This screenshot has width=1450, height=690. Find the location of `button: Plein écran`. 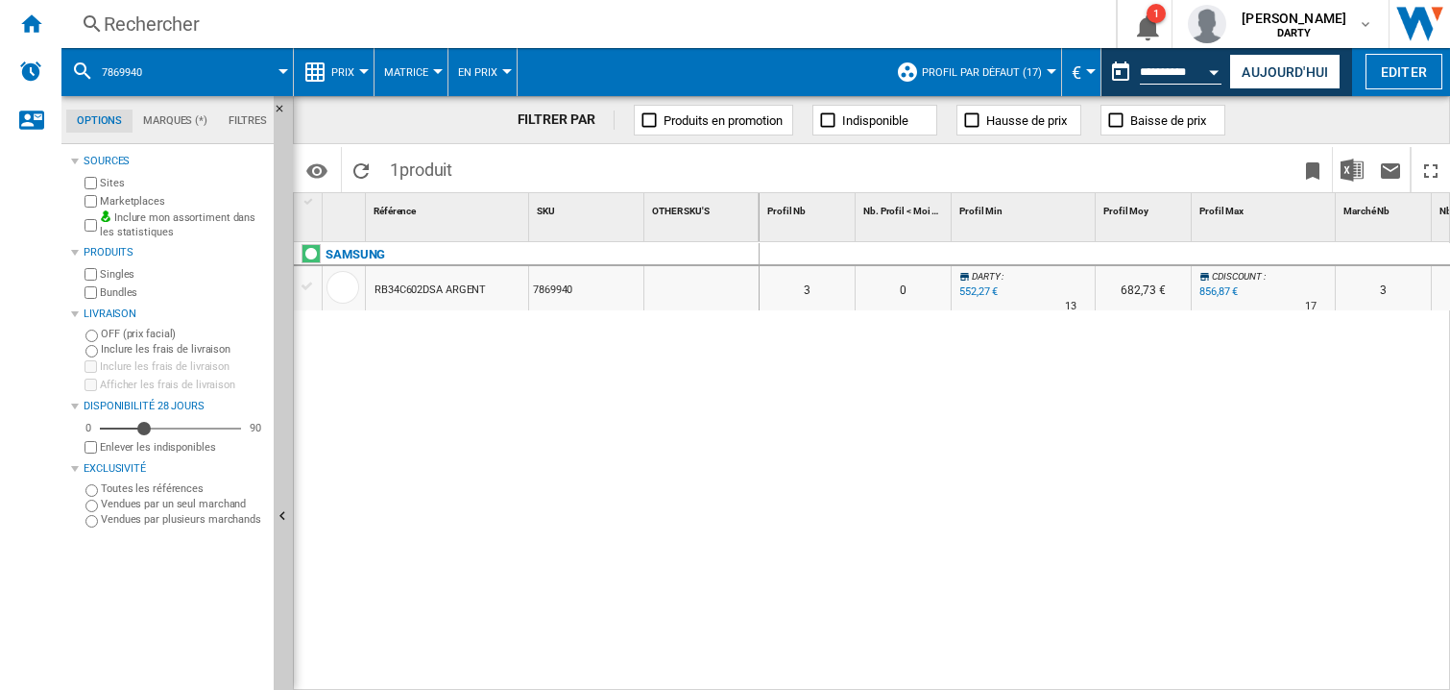

button: Plein écran is located at coordinates (1431, 169).